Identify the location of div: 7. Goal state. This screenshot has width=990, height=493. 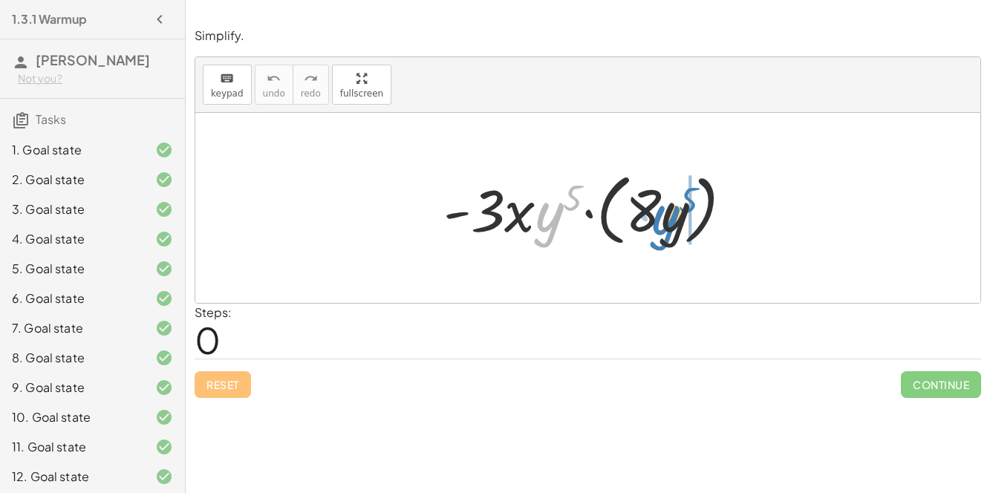
(71, 328).